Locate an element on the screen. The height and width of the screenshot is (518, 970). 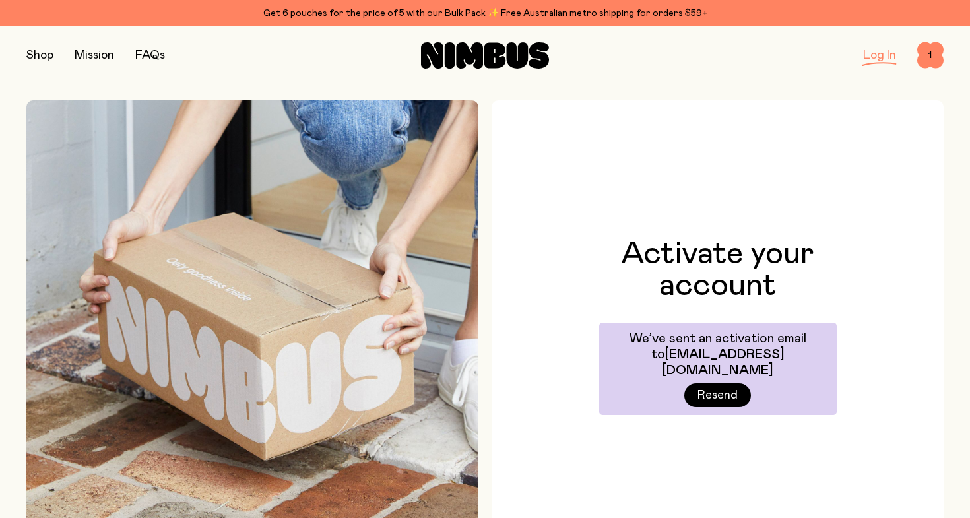
a: Mission is located at coordinates (94, 55).